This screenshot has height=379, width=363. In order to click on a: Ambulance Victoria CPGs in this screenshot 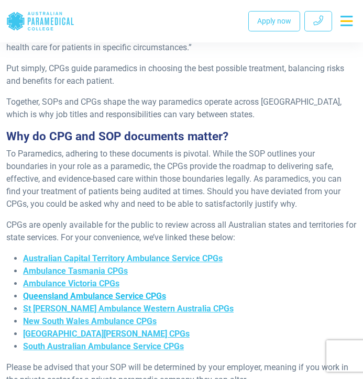, I will do `click(71, 283)`.